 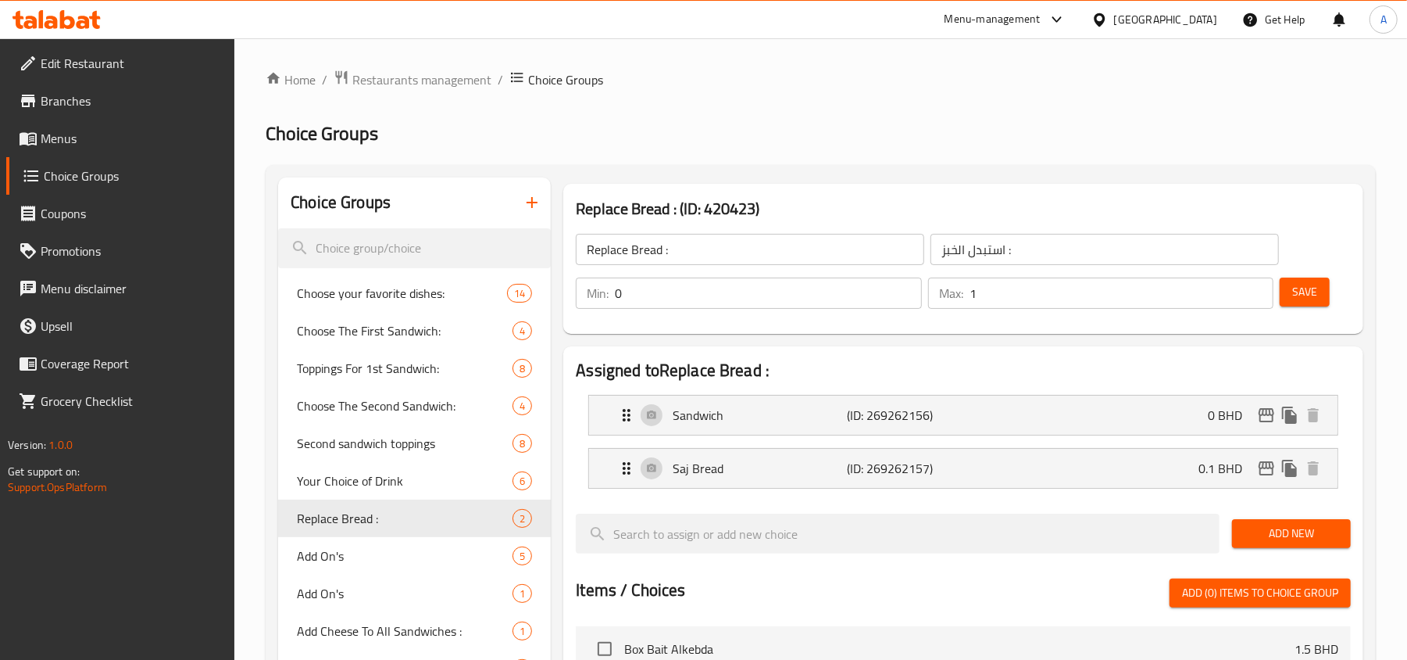 I want to click on a: Restaurants management, so click(x=413, y=80).